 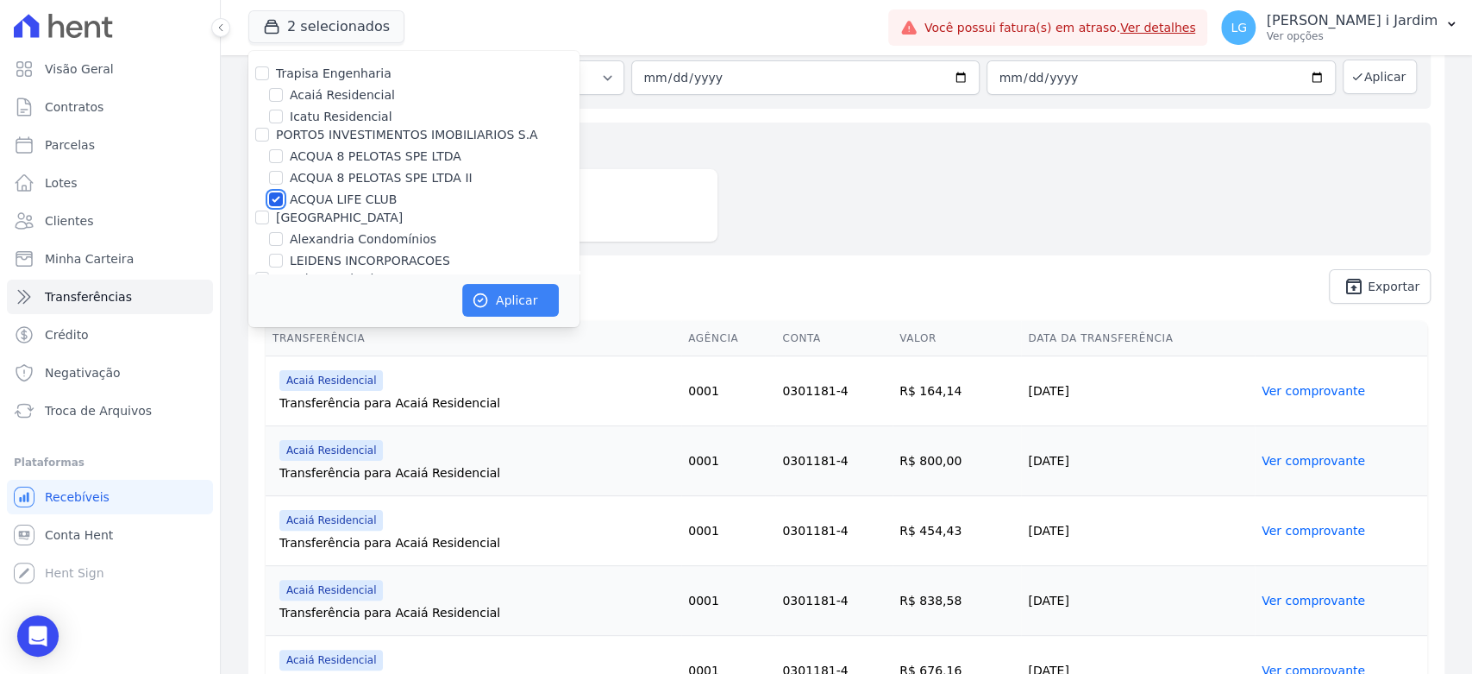 What do you see at coordinates (110, 497) in the screenshot?
I see `a: Recebíveis` at bounding box center [110, 497].